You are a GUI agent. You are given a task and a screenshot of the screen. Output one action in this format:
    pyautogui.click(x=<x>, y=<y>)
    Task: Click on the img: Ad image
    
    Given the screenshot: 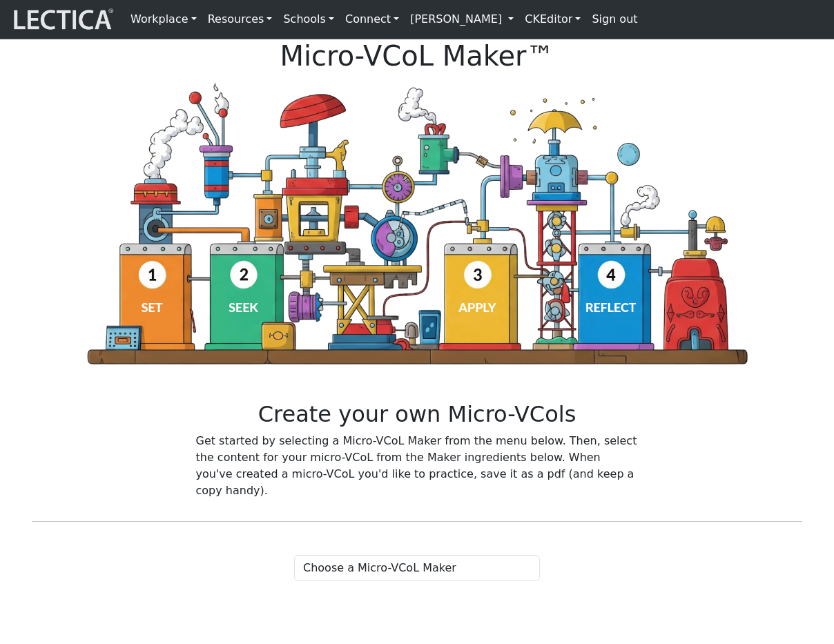 What is the action you would take?
    pyautogui.click(x=417, y=223)
    